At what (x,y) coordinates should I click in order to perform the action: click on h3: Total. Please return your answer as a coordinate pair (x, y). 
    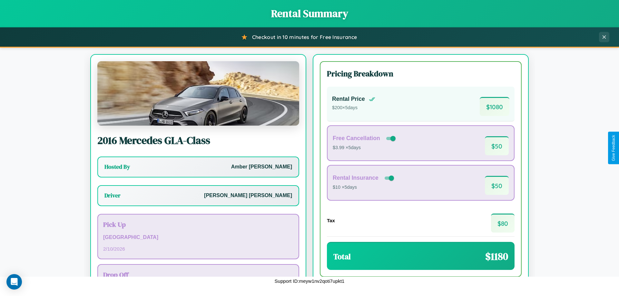
    Looking at the image, I should click on (342, 256).